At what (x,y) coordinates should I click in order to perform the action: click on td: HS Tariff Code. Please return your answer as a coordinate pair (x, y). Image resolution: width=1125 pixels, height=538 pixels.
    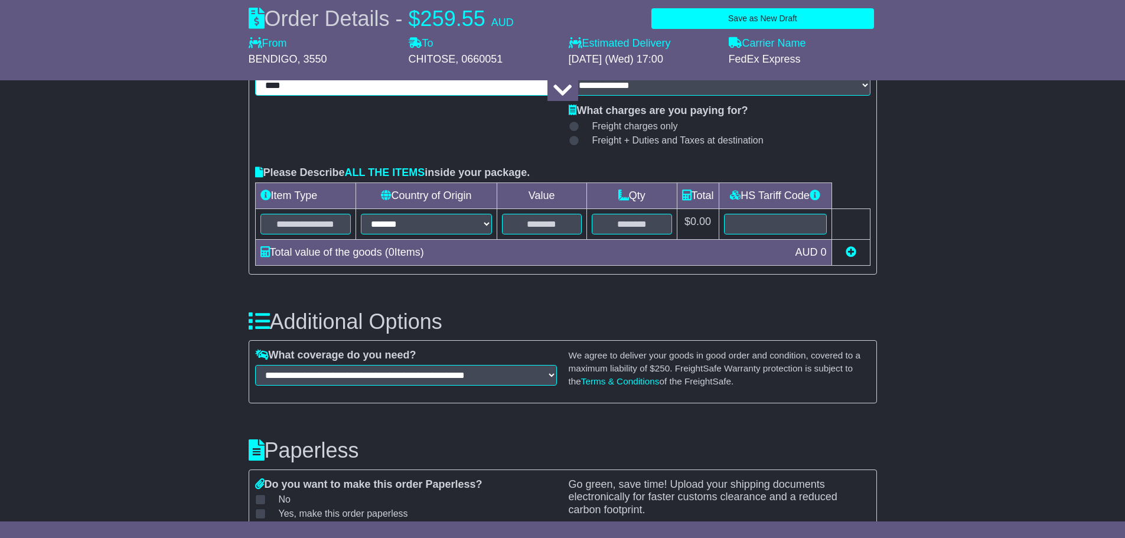
    Looking at the image, I should click on (775, 195).